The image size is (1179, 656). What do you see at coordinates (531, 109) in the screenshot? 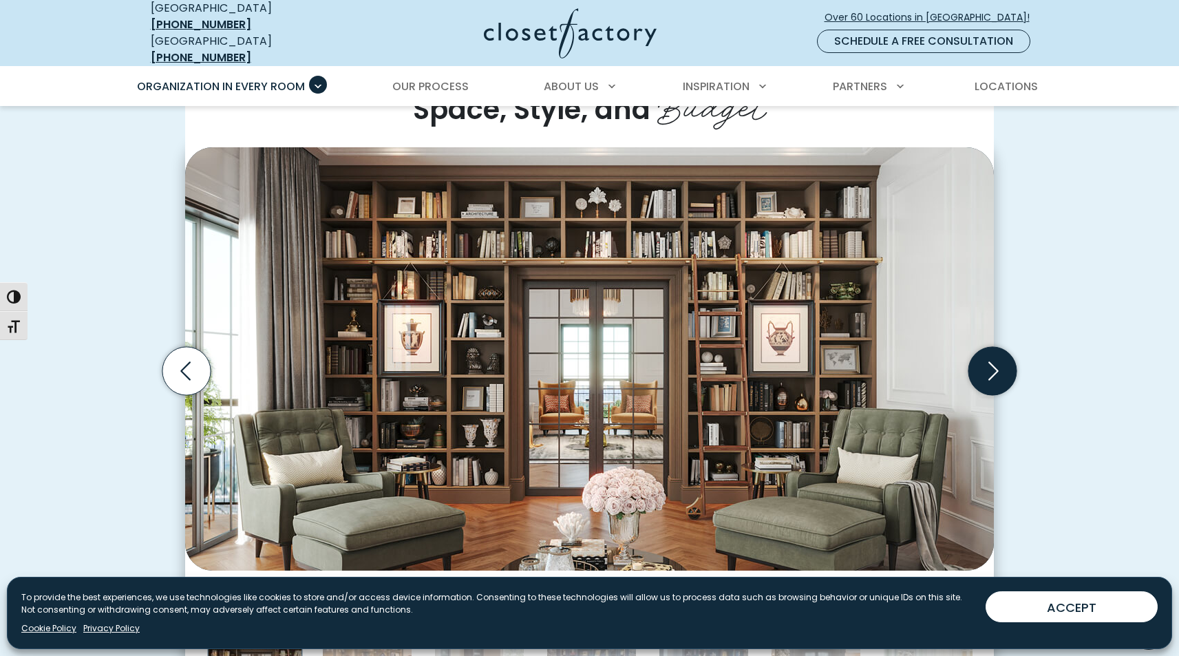
I see `span: Space, Style, and` at bounding box center [531, 109].